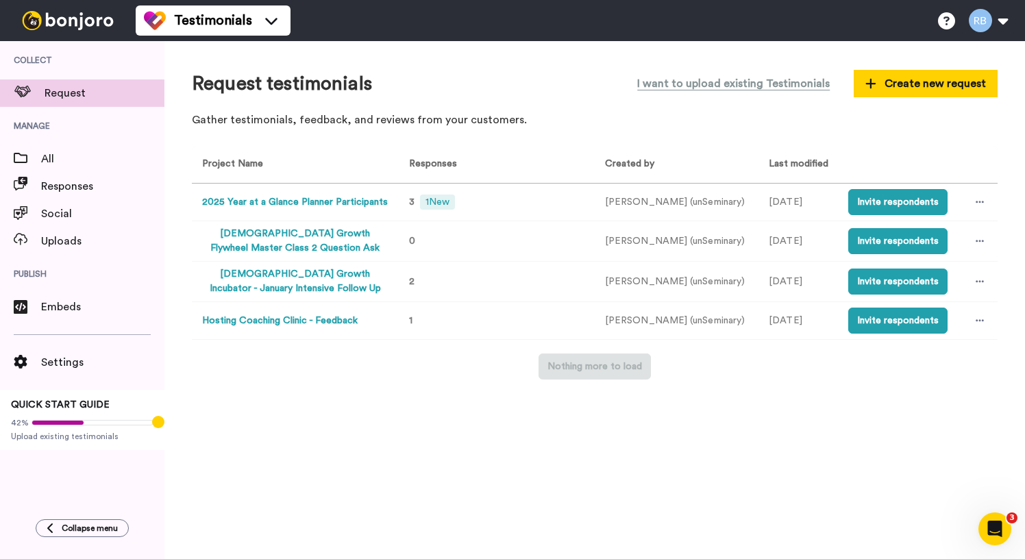  I want to click on span: Collapse menu, so click(90, 528).